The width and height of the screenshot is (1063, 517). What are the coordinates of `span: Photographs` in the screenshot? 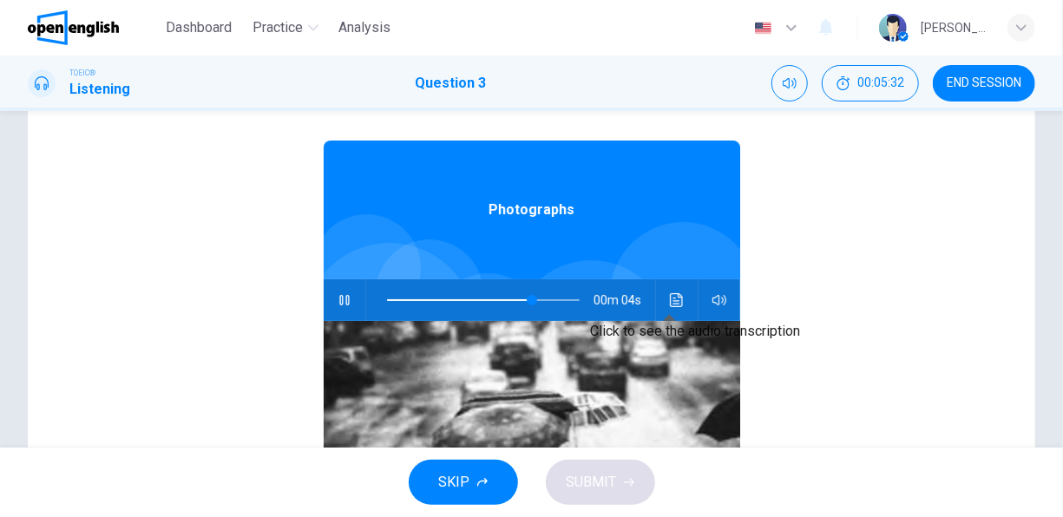 It's located at (531, 210).